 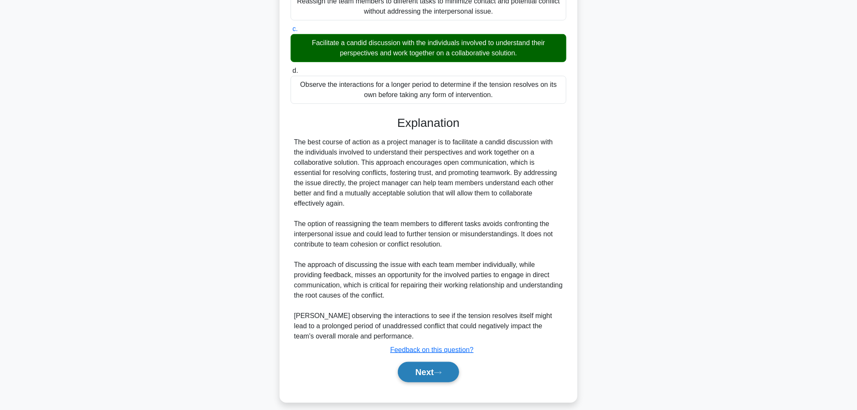 I want to click on span: d., so click(x=295, y=70).